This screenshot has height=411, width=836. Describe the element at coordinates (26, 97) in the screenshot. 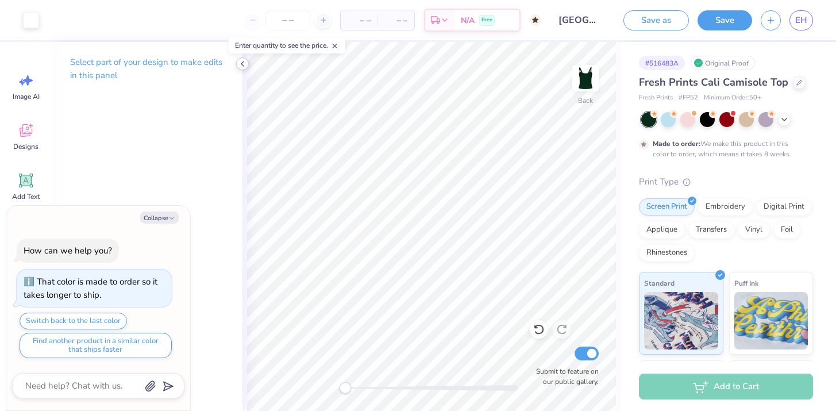

I see `span: Image AI` at that location.